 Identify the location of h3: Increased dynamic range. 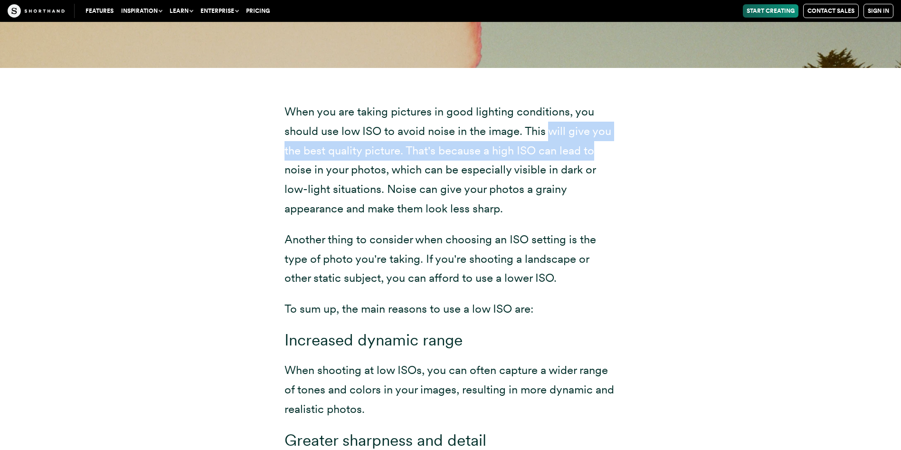
(451, 340).